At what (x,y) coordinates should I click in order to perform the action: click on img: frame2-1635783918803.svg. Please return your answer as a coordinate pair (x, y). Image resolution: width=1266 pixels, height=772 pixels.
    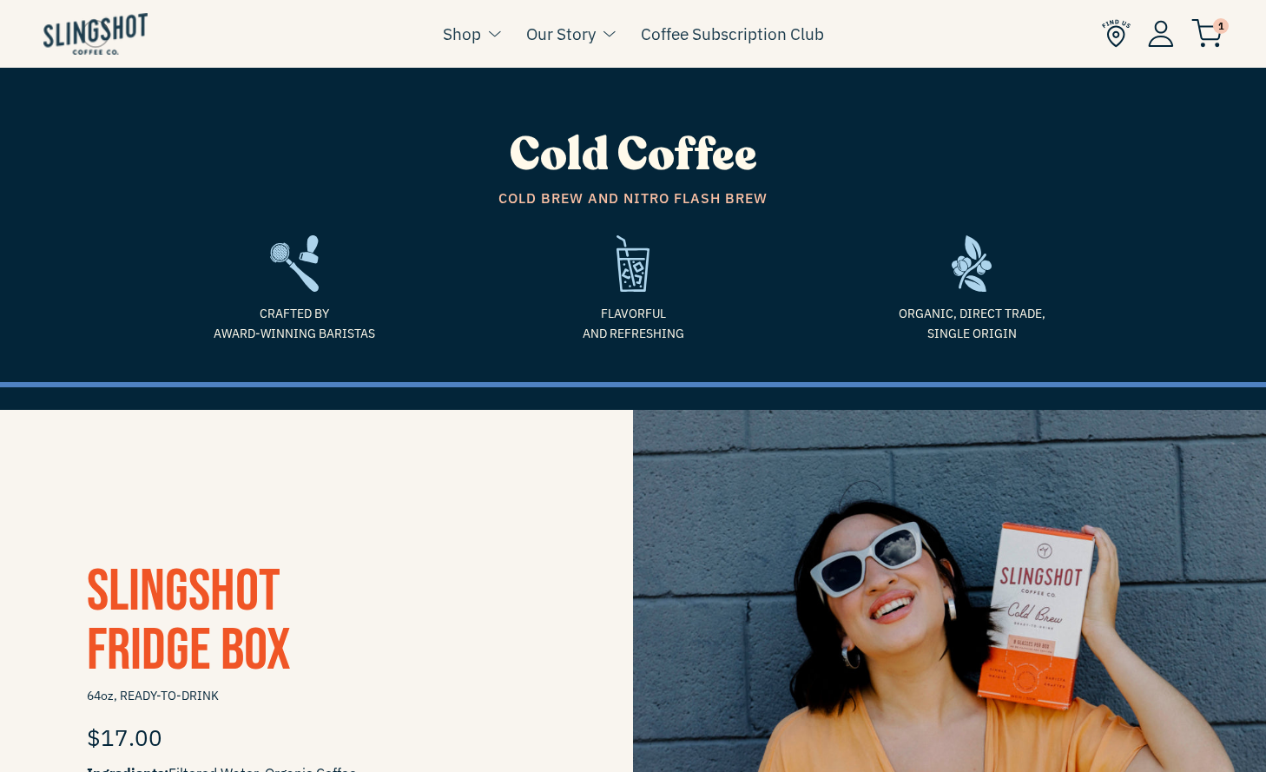
    Looking at the image, I should click on (294, 263).